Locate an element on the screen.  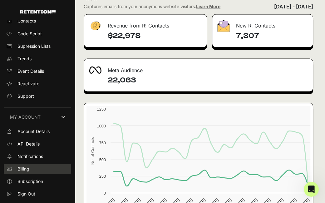
div: Meta Audience is located at coordinates (198, 68).